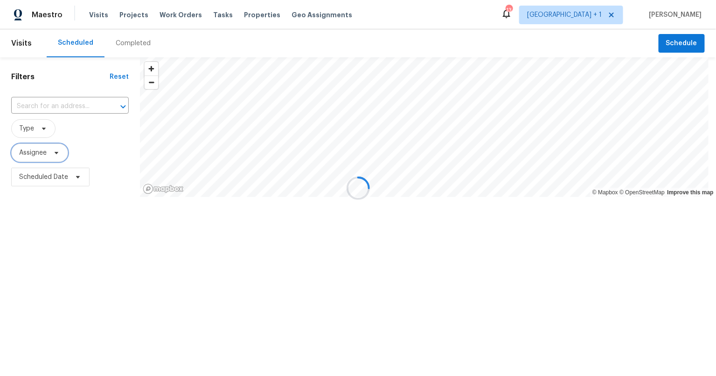  Describe the element at coordinates (509, 10) in the screenshot. I see `div: 13` at that location.